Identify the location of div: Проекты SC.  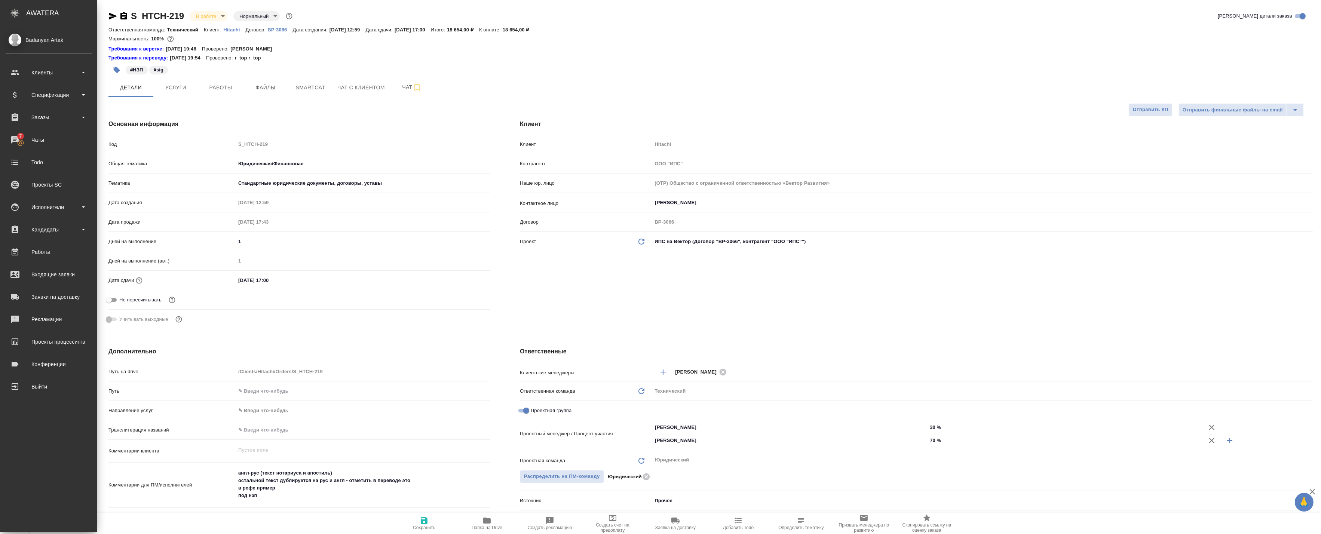
(49, 185).